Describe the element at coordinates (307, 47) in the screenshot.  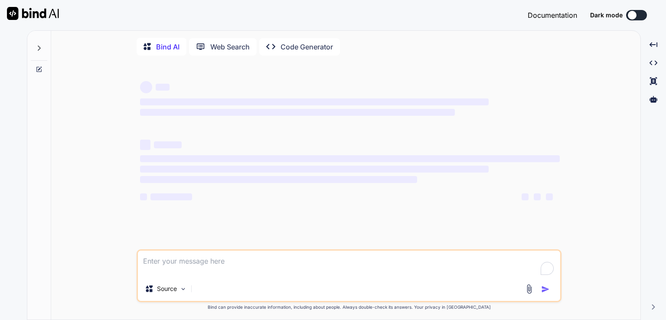
I see `p: Code Generator` at that location.